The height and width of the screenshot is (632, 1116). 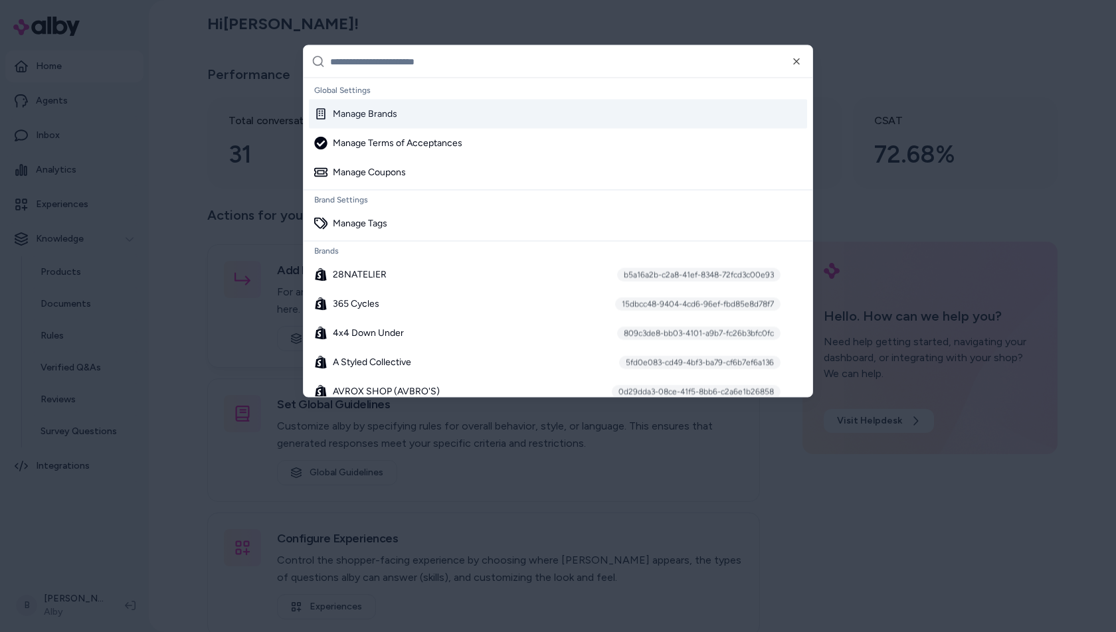 What do you see at coordinates (696, 392) in the screenshot?
I see `div: 0d29dda3-08ce-41f5-8bb6-c2a6e1b26858` at bounding box center [696, 392].